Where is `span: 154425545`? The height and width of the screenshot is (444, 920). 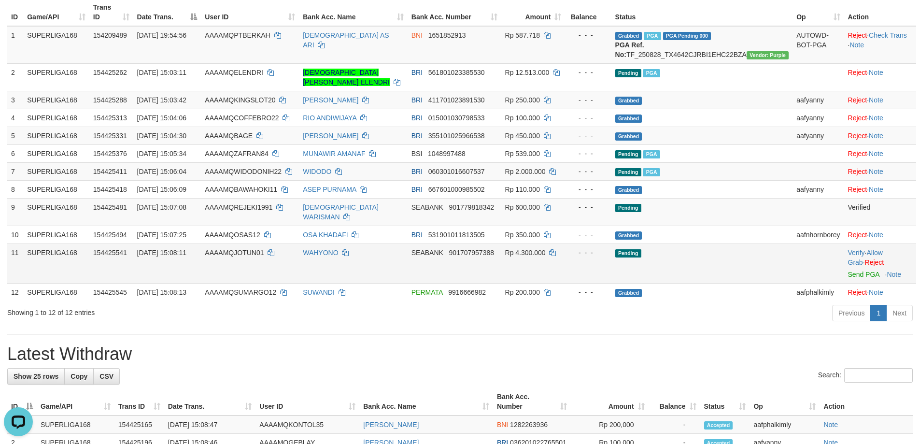 span: 154425545 is located at coordinates (110, 292).